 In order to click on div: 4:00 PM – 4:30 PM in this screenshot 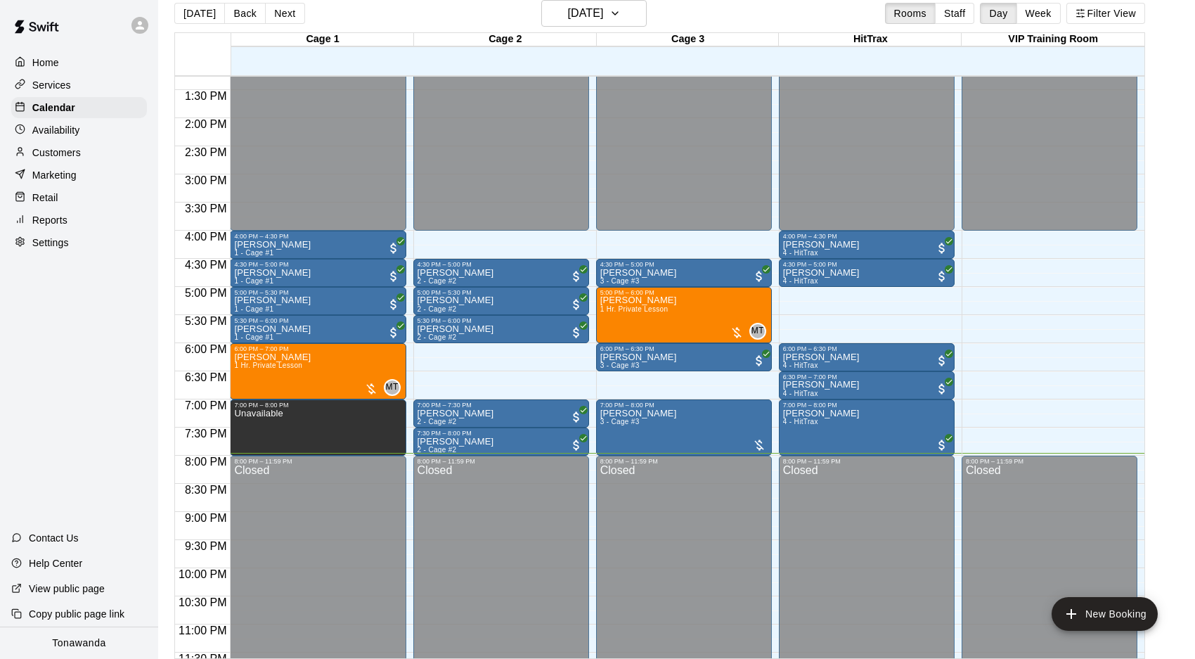, I will do `click(867, 236)`.